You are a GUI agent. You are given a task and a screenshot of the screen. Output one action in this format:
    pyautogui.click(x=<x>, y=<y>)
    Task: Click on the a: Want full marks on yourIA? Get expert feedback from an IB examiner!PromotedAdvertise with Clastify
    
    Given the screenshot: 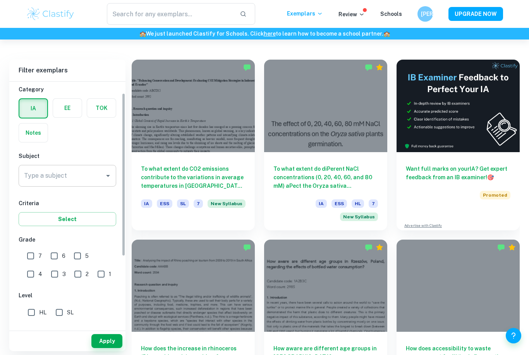 What is the action you would take?
    pyautogui.click(x=458, y=145)
    